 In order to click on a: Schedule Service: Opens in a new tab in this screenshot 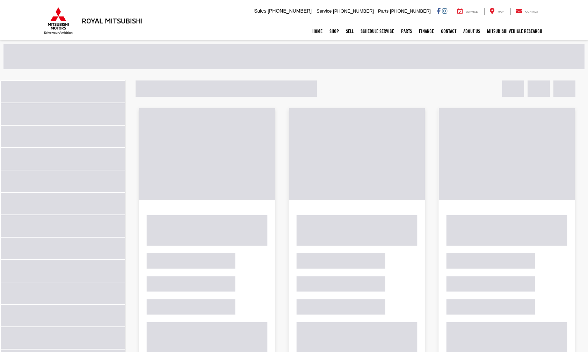, I will do `click(378, 31)`.